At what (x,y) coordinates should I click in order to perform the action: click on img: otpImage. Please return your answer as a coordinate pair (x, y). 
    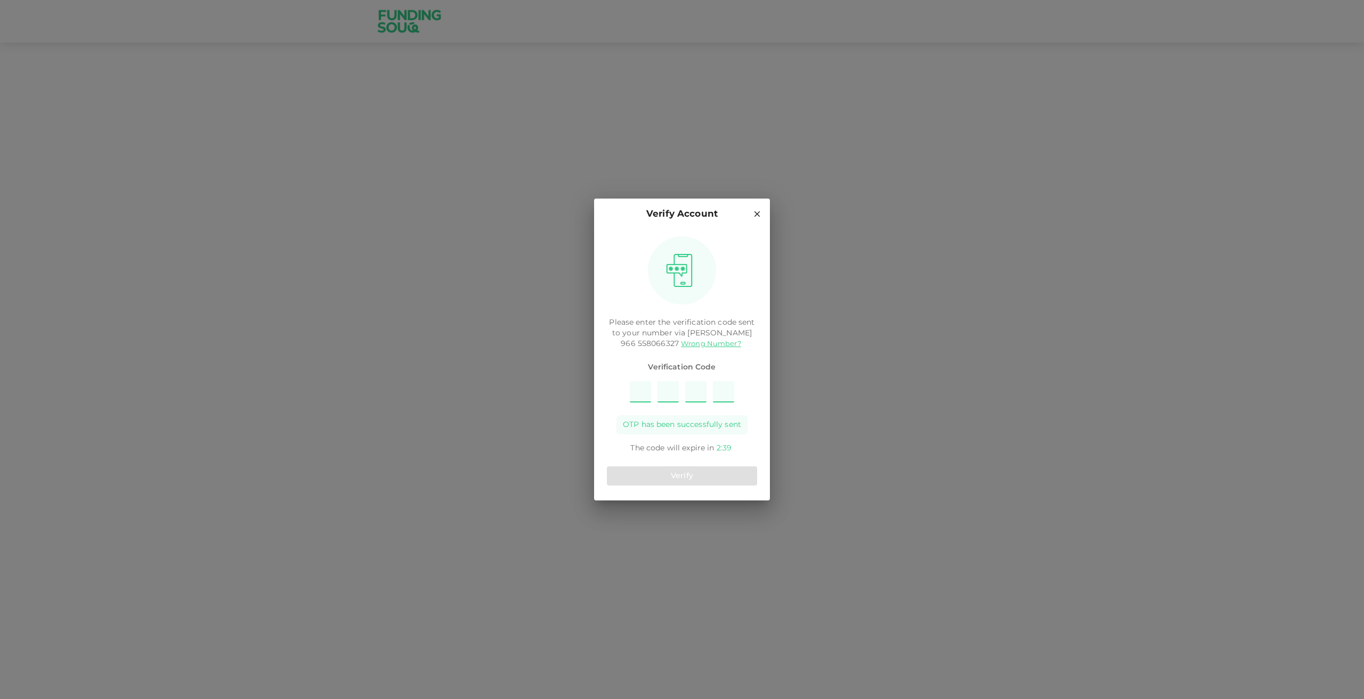
    Looking at the image, I should click on (679, 271).